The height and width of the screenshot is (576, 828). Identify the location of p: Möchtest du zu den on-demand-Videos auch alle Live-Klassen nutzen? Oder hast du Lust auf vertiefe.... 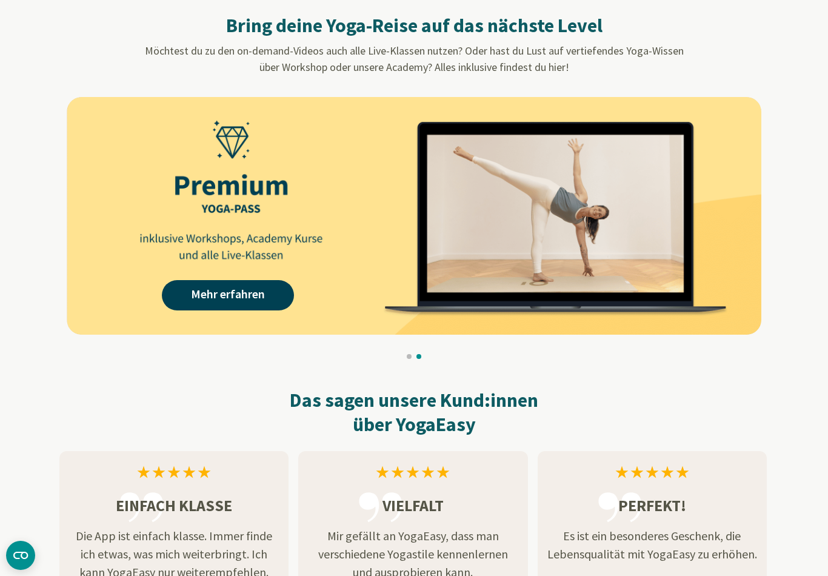
(414, 59).